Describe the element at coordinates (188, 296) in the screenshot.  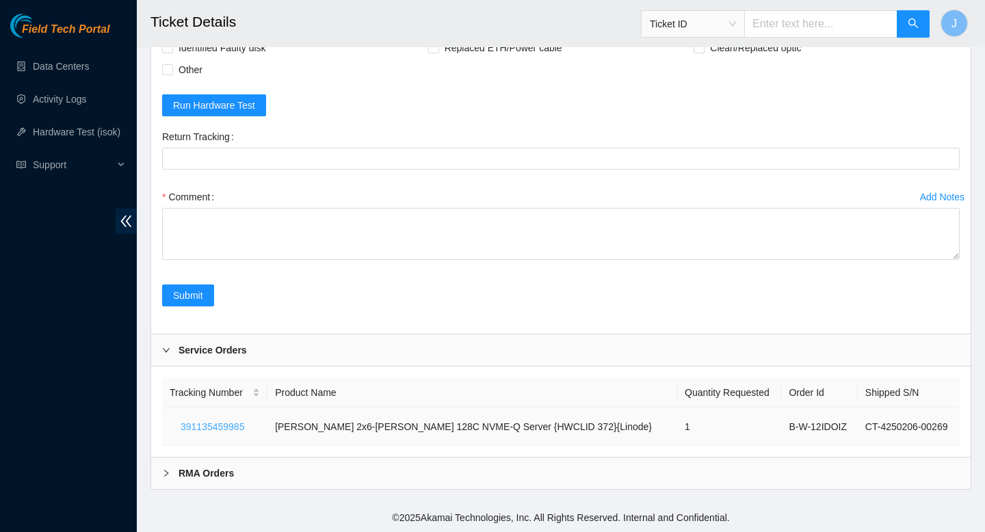
I see `span: Submit` at that location.